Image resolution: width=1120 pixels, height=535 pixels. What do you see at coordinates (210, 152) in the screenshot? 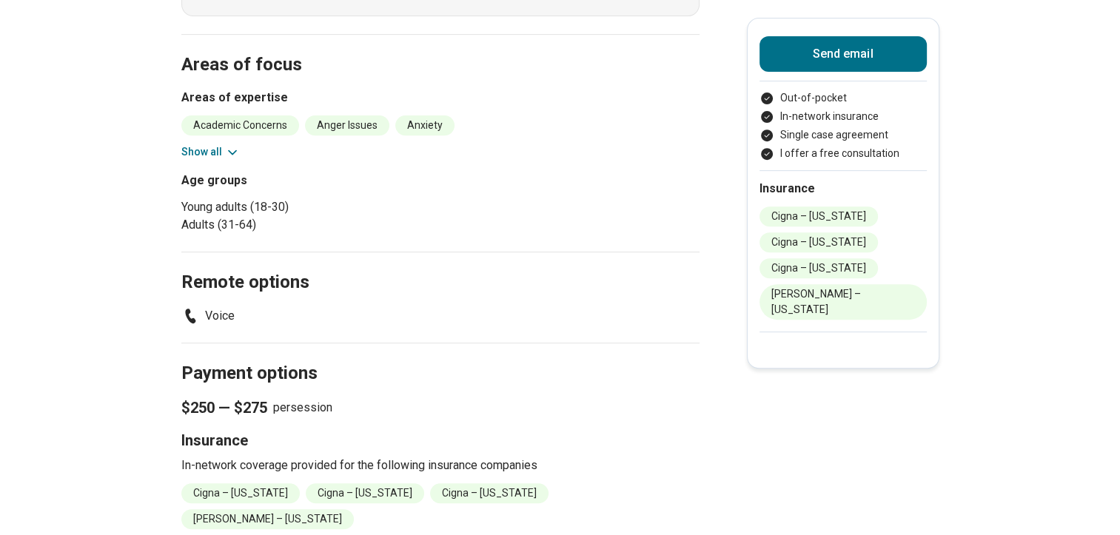
I see `button: Show all` at bounding box center [210, 152].